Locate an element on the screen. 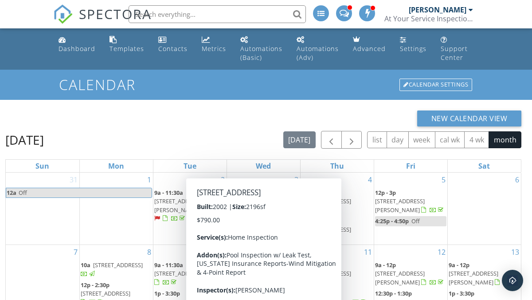 Image resolution: width=532 pixels, height=300 pixels. a: Tuesday is located at coordinates (190, 166).